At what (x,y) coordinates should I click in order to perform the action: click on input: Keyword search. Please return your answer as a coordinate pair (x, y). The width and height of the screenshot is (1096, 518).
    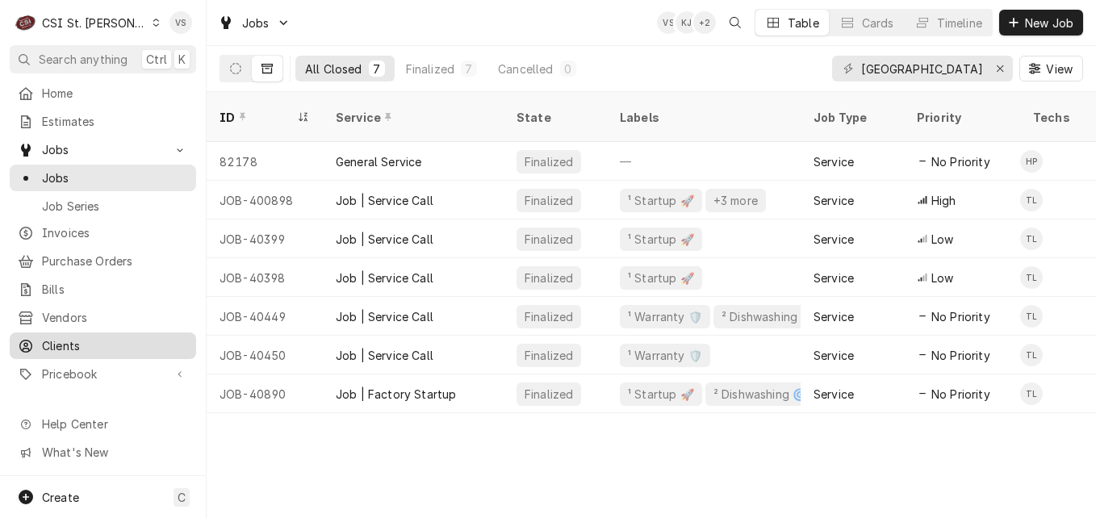
    Looking at the image, I should click on (921, 69).